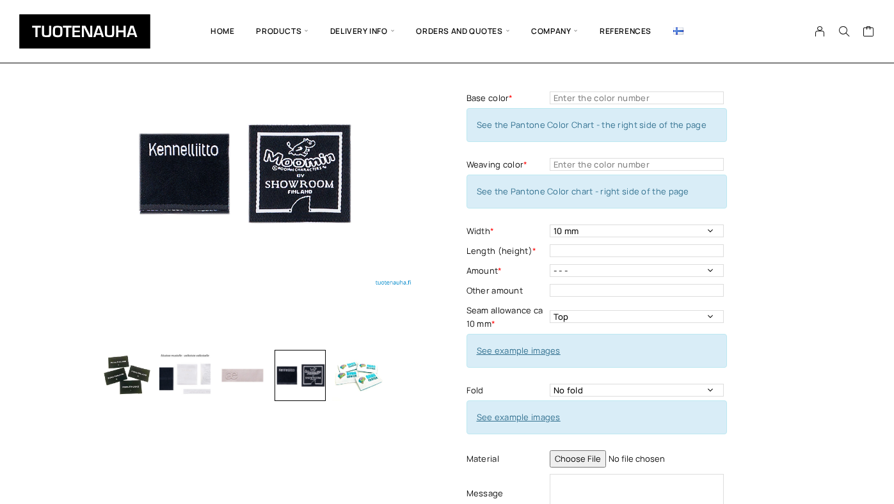  What do you see at coordinates (506, 251) in the screenshot?
I see `label: Length (height)` at bounding box center [506, 251].